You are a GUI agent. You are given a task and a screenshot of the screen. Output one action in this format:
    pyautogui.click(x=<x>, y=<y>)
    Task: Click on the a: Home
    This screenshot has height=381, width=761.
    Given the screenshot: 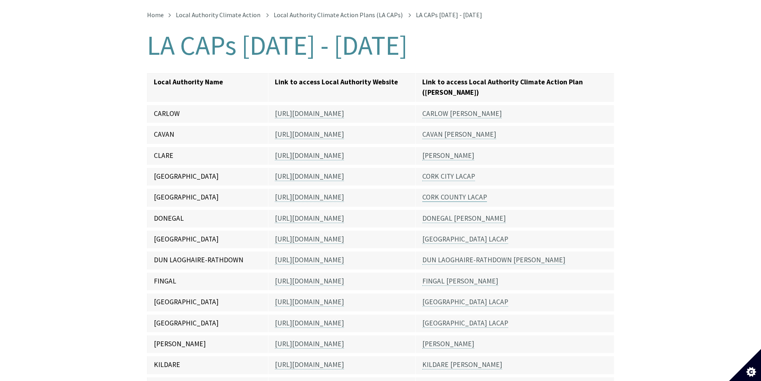 What is the action you would take?
    pyautogui.click(x=155, y=15)
    